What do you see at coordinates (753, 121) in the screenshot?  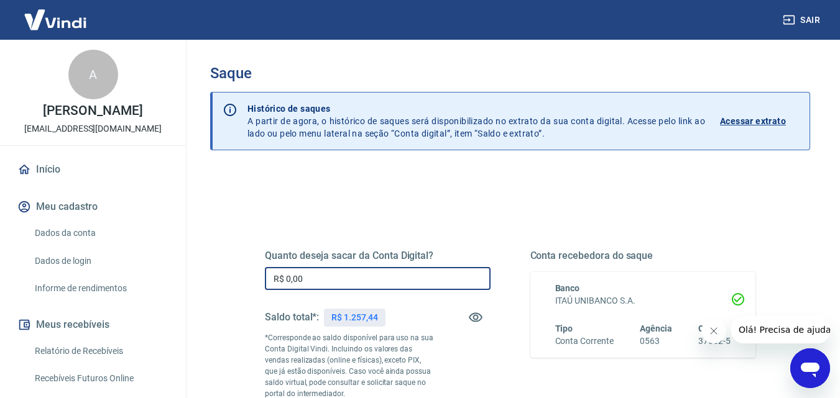 I see `p: Acessar extrato` at bounding box center [753, 121].